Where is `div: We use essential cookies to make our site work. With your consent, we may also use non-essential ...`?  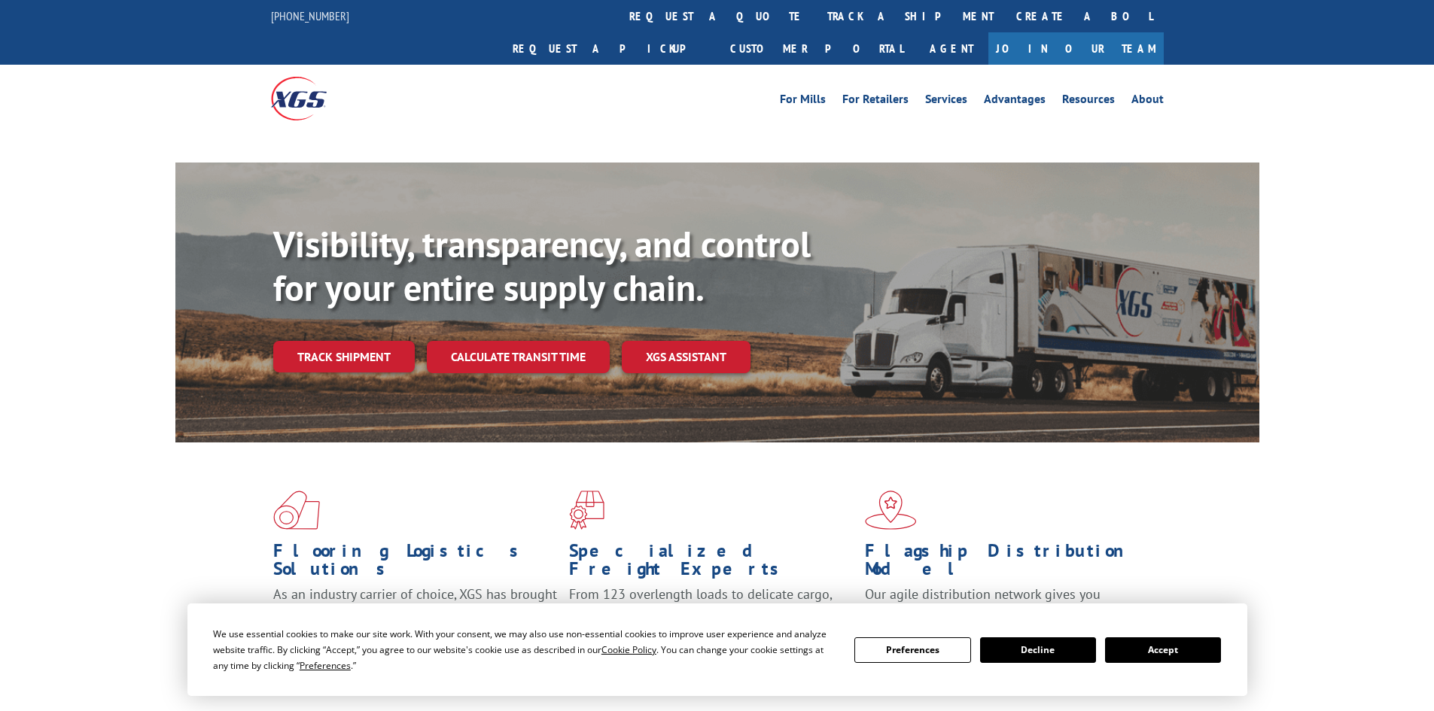
div: We use essential cookies to make our site work. With your consent, we may also use non-essential ... is located at coordinates (525, 650).